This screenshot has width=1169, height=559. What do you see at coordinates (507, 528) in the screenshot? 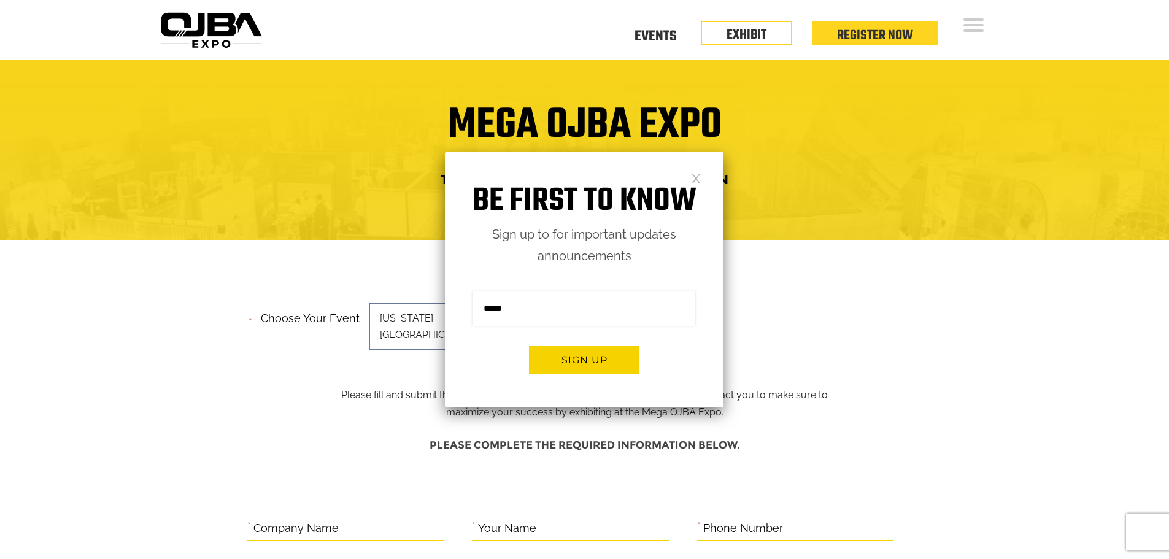
I see `label: Your Name` at bounding box center [507, 528].